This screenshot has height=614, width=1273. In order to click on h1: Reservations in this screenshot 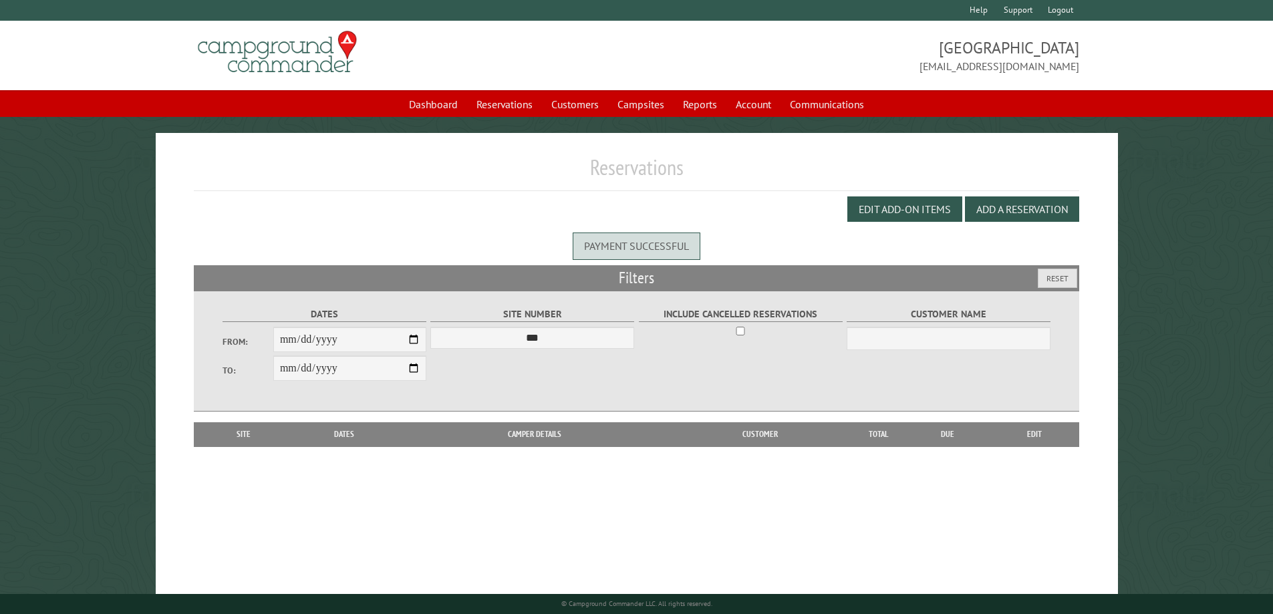, I will do `click(637, 172)`.